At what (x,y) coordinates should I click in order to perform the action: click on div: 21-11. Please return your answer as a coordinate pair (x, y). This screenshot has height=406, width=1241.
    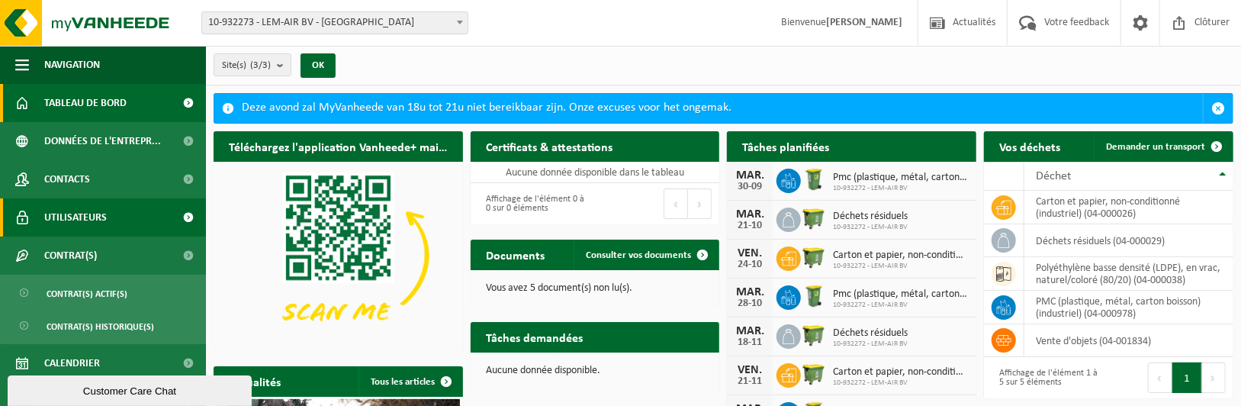
    Looking at the image, I should click on (750, 381).